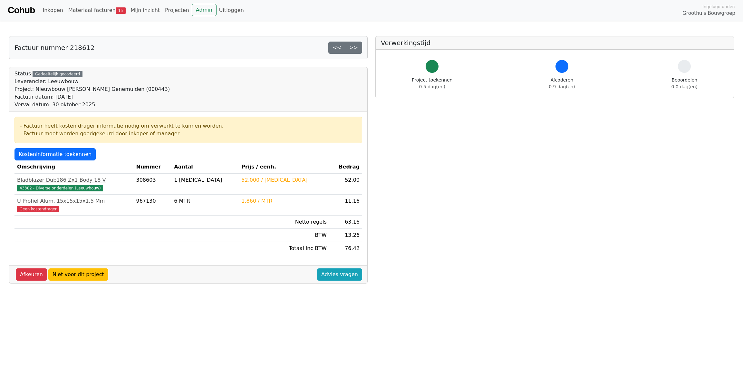  Describe the element at coordinates (177, 10) in the screenshot. I see `a: Projecten` at that location.